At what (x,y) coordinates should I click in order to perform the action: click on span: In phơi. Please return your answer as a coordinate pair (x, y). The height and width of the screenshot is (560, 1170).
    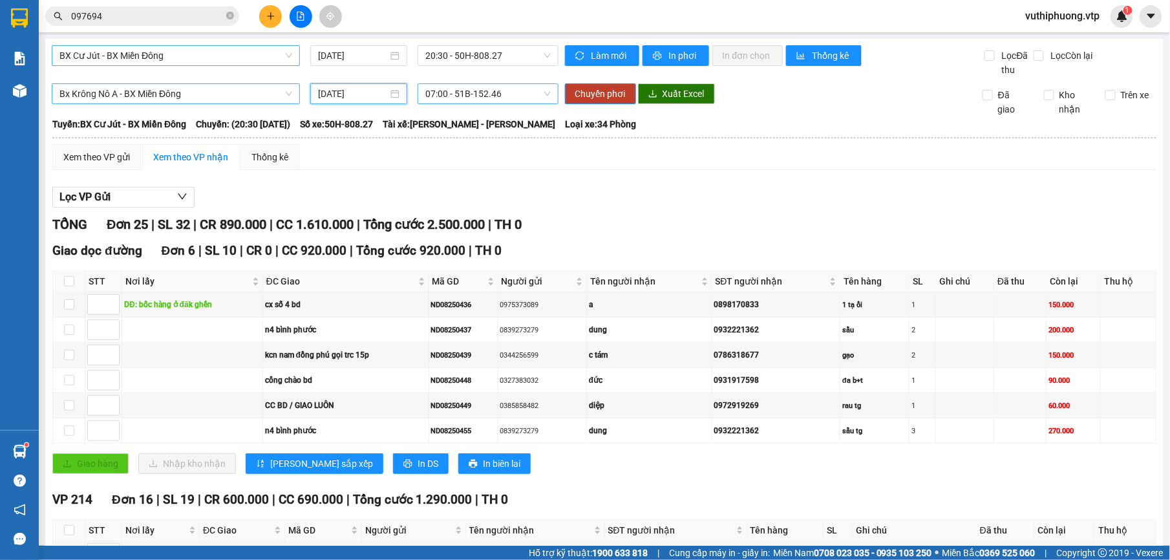
    Looking at the image, I should click on (684, 56).